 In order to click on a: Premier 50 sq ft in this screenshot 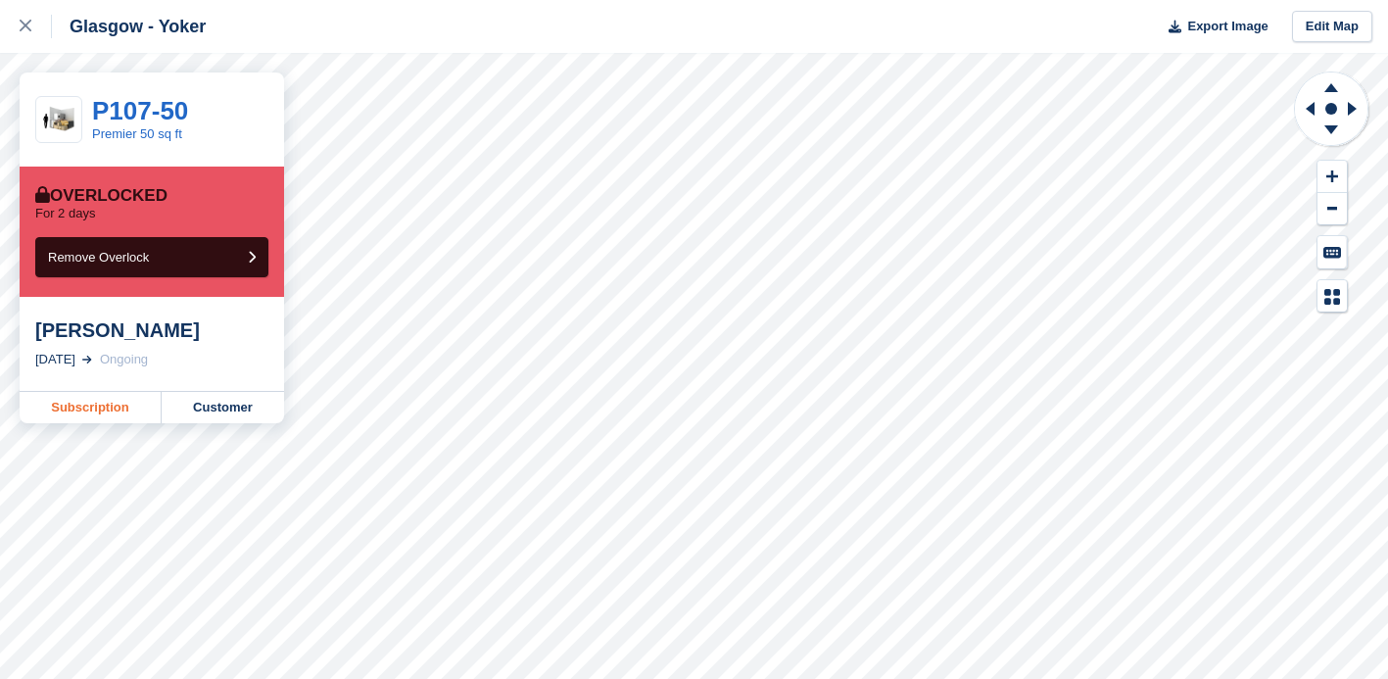, I will do `click(137, 133)`.